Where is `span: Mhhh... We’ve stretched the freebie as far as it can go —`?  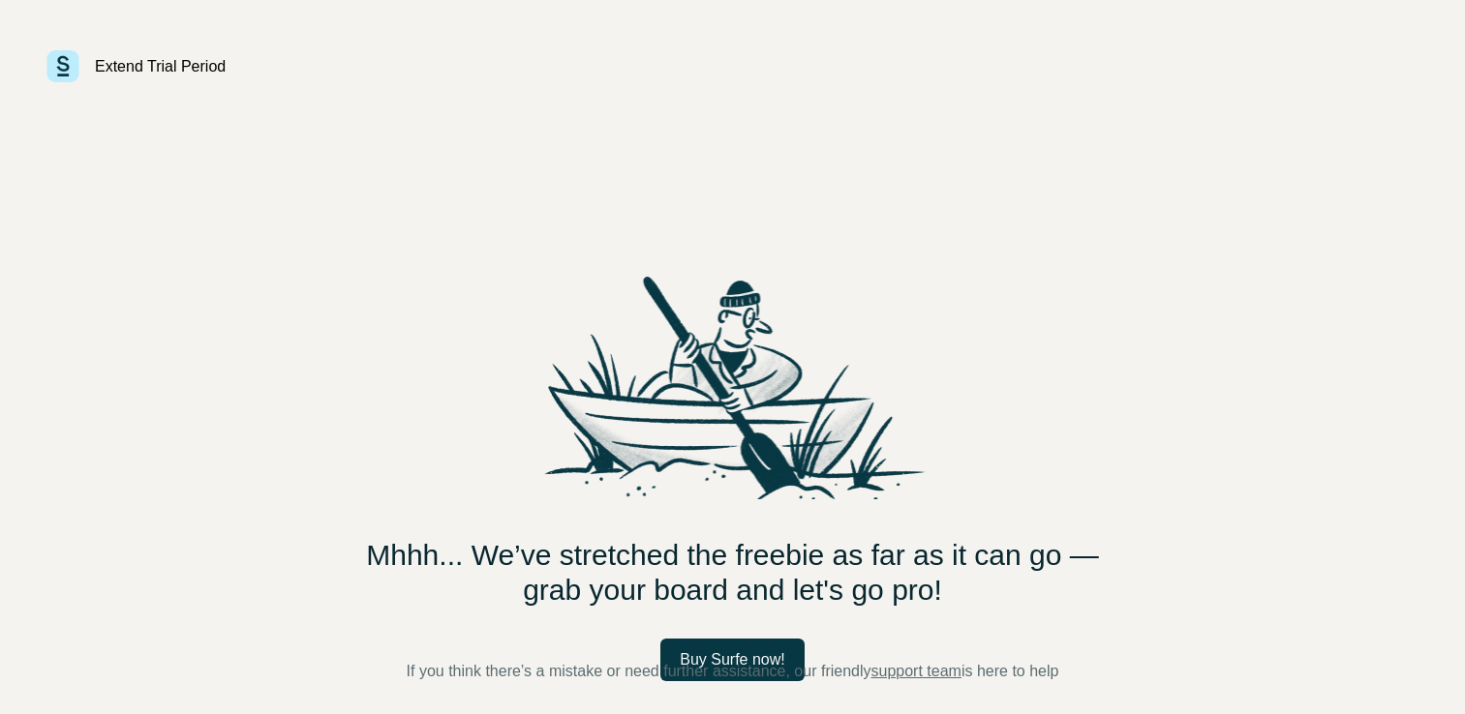
span: Mhhh... We’ve stretched the freebie as far as it can go — is located at coordinates (732, 556).